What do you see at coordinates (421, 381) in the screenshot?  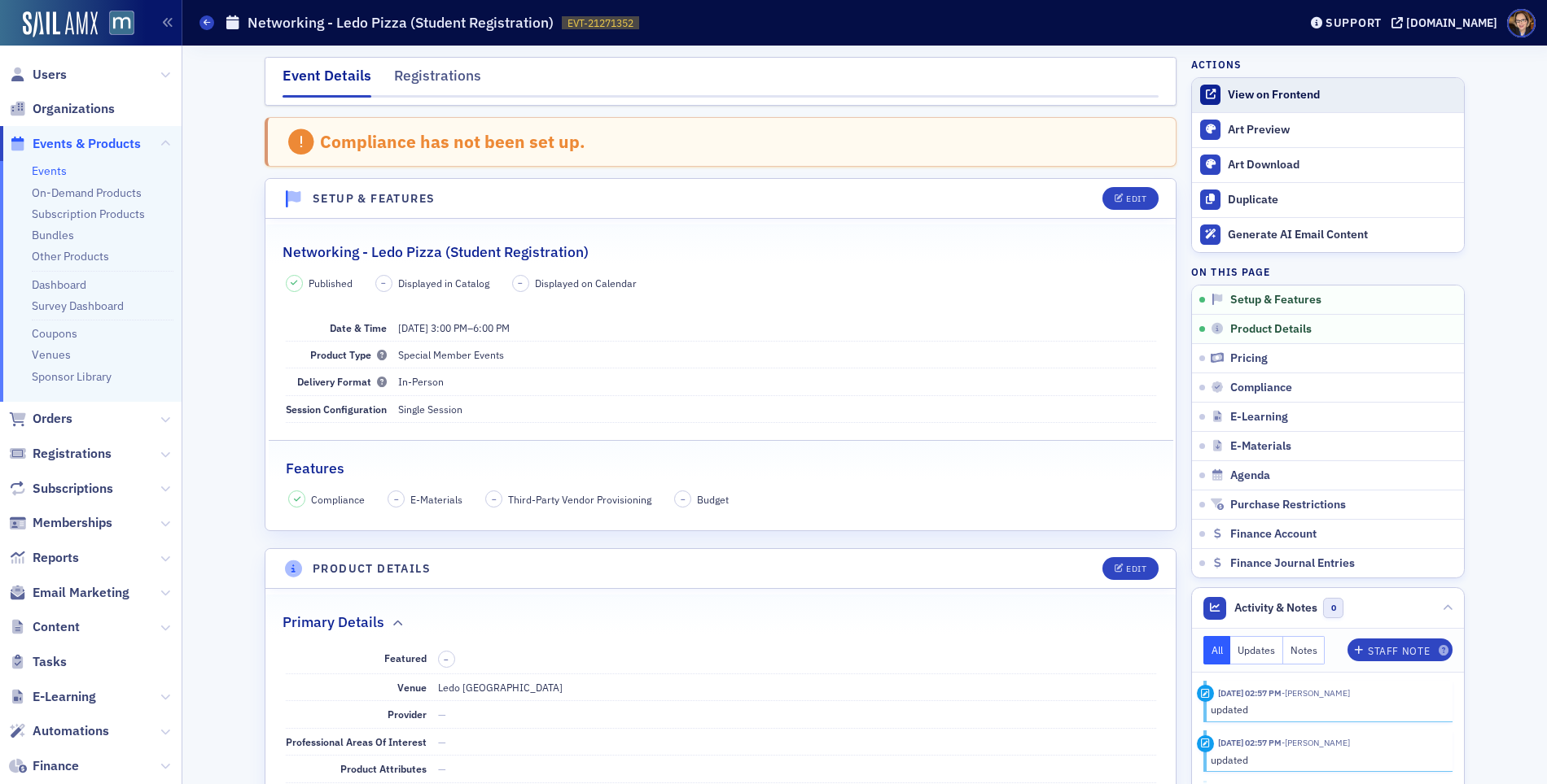 I see `span: In-Person` at bounding box center [421, 381].